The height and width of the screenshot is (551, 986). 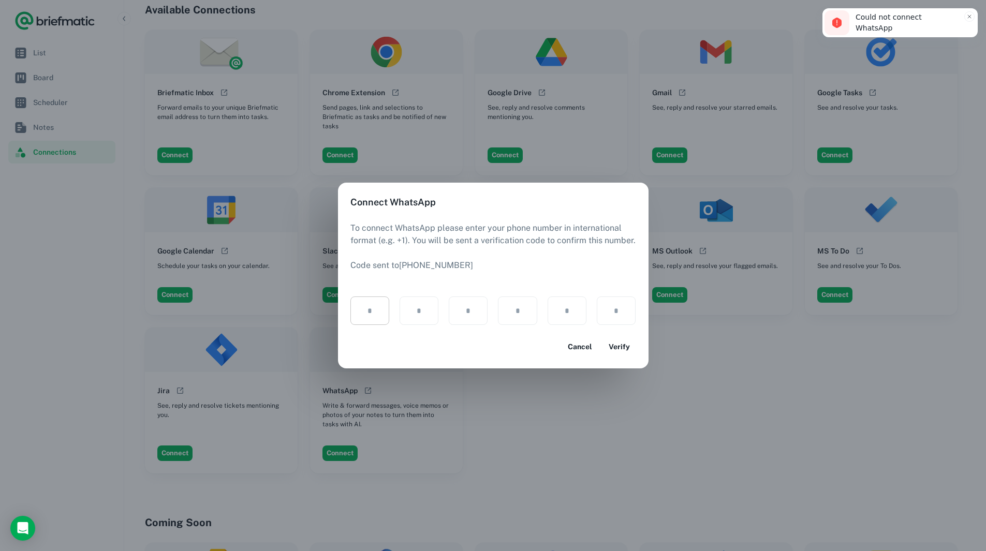 I want to click on button: Close toast, so click(x=969, y=17).